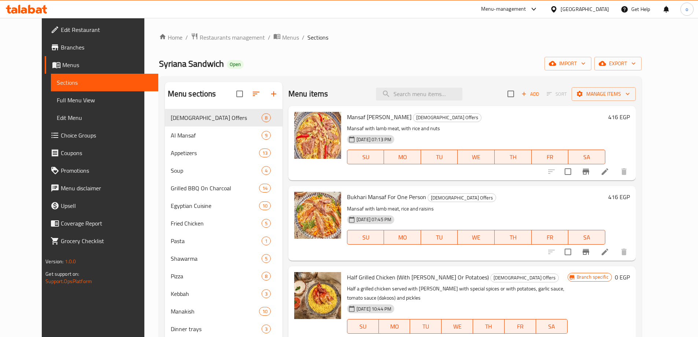  I want to click on button: Branch-specific-item, so click(586, 171).